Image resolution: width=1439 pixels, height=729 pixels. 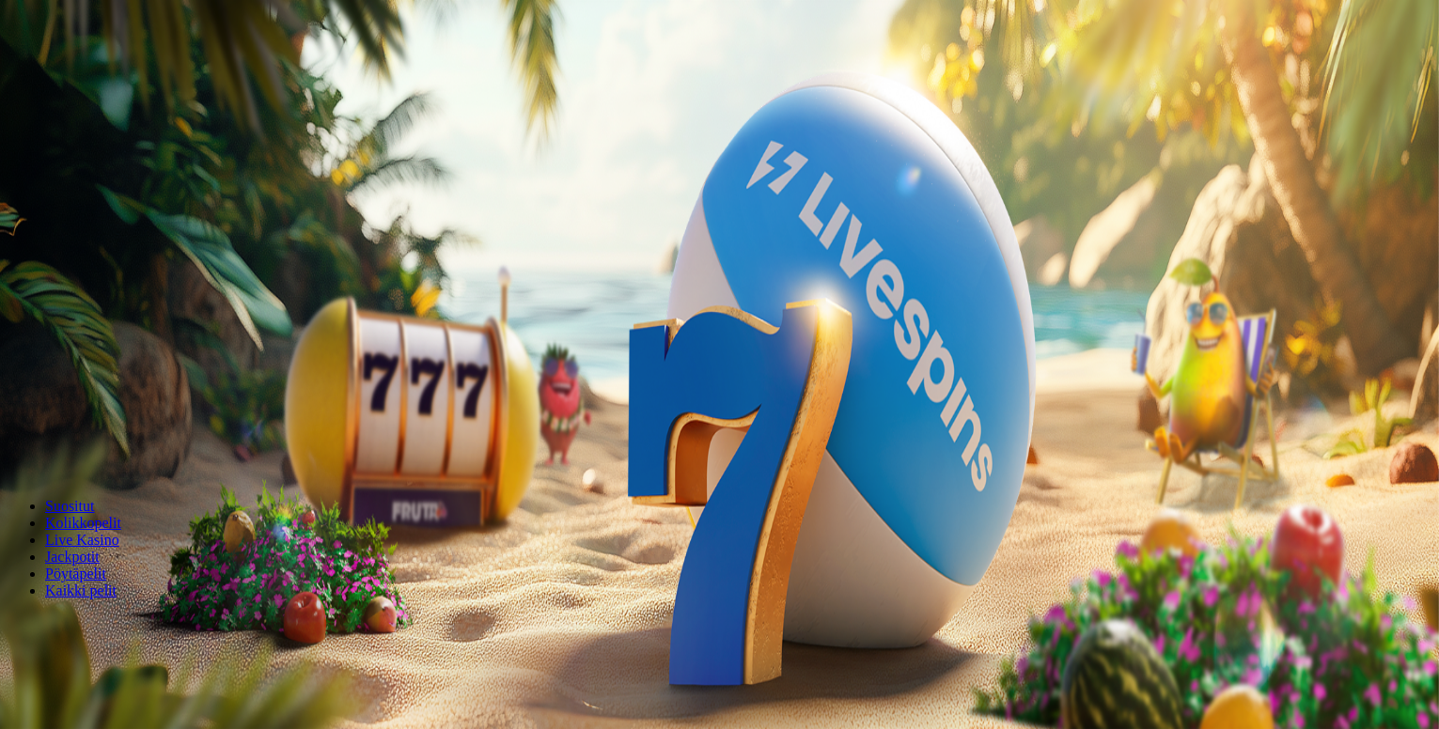 What do you see at coordinates (81, 590) in the screenshot?
I see `a: Kaikki pelit` at bounding box center [81, 590].